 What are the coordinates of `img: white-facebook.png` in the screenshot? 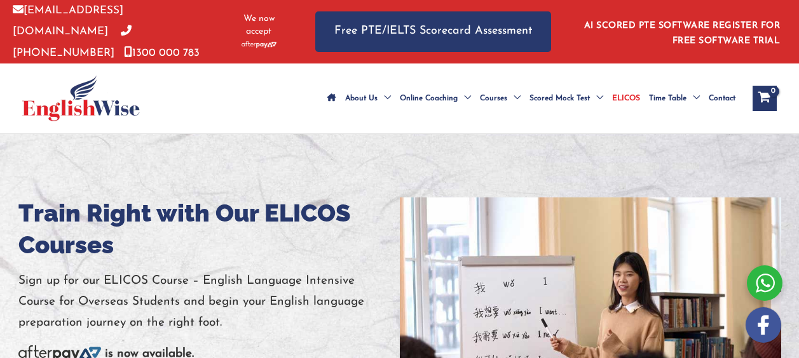 It's located at (763, 325).